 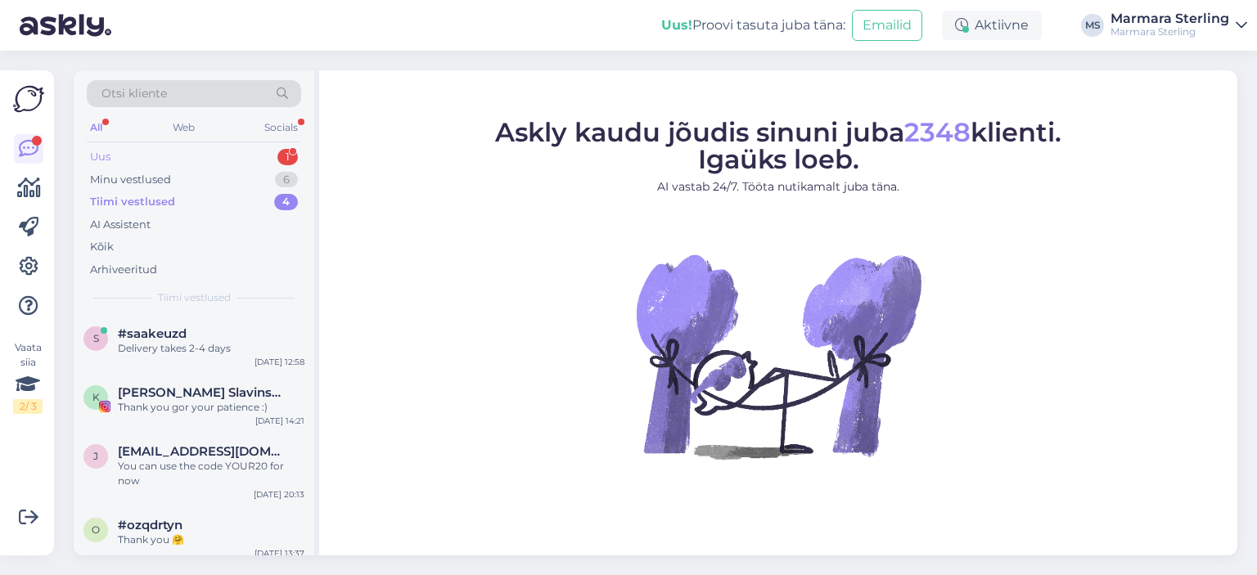 What do you see at coordinates (286, 202) in the screenshot?
I see `div: 4` at bounding box center [286, 202].